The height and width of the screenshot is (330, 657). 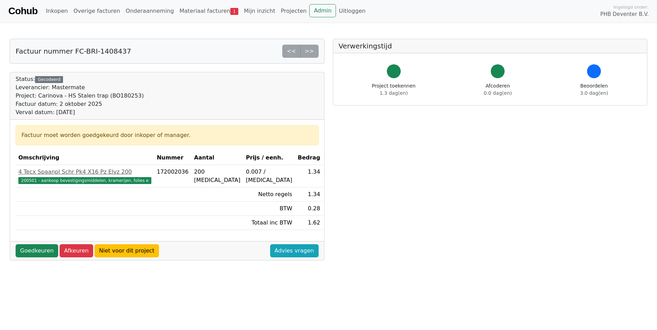 What do you see at coordinates (393, 93) in the screenshot?
I see `span: 1.3 dag(en)` at bounding box center [393, 93].